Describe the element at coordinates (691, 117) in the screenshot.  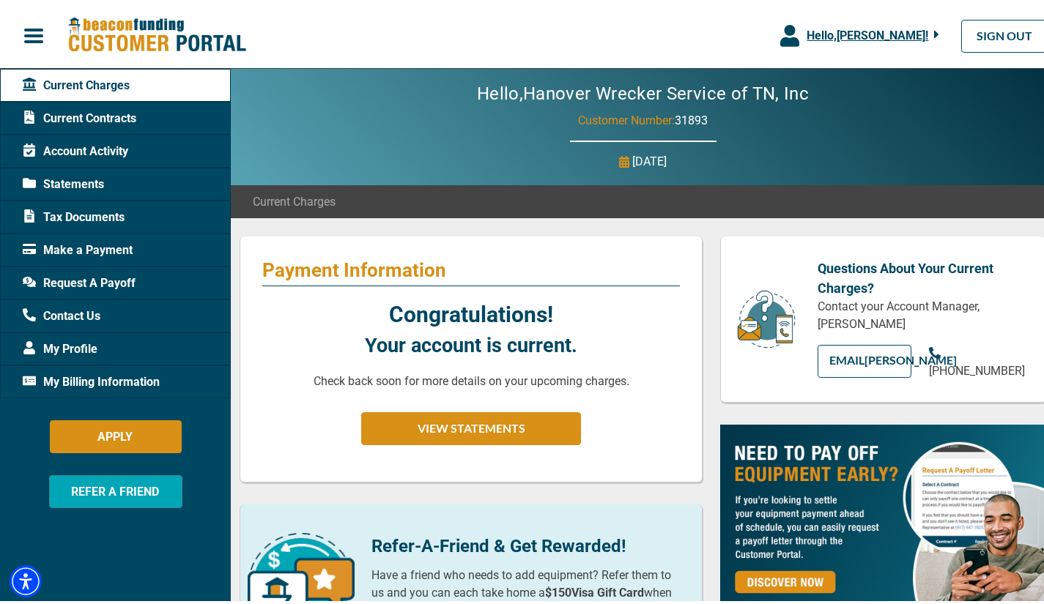
I see `span: 31893` at that location.